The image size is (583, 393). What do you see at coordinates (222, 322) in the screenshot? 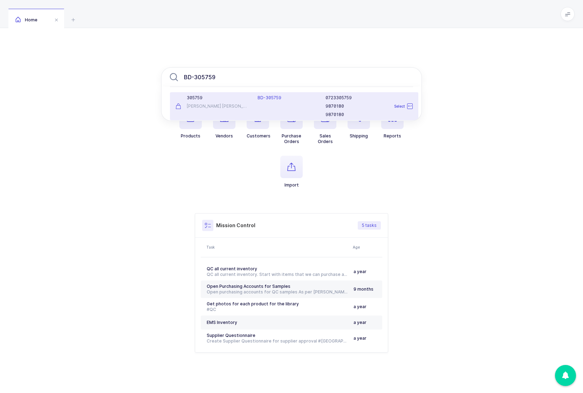
I see `span: EMS Inventory` at bounding box center [222, 322].